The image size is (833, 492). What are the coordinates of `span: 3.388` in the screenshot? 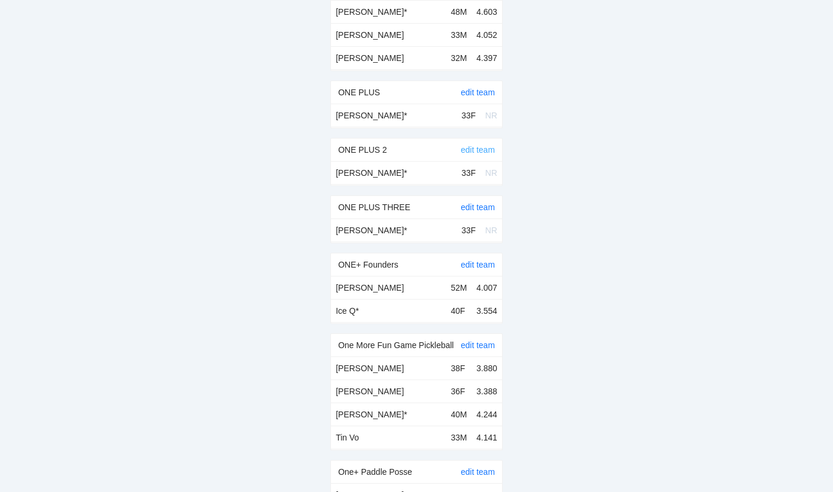 It's located at (487, 392).